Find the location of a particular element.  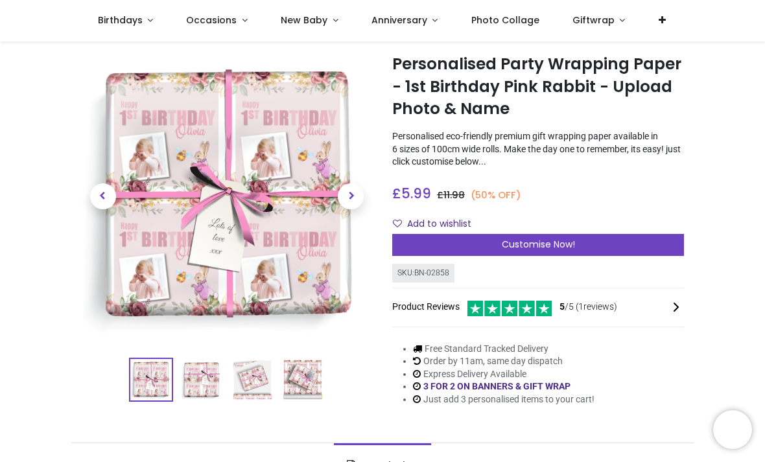

span: New Baby is located at coordinates (304, 20).